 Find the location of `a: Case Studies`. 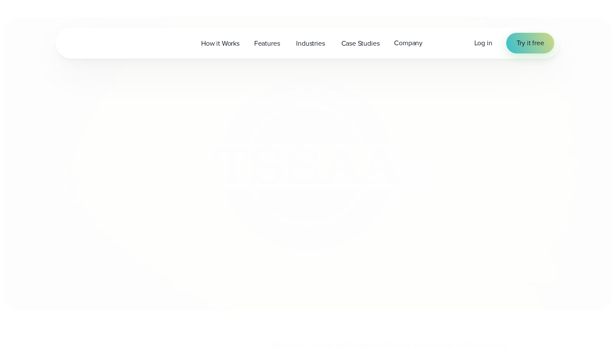

a: Case Studies is located at coordinates (360, 43).